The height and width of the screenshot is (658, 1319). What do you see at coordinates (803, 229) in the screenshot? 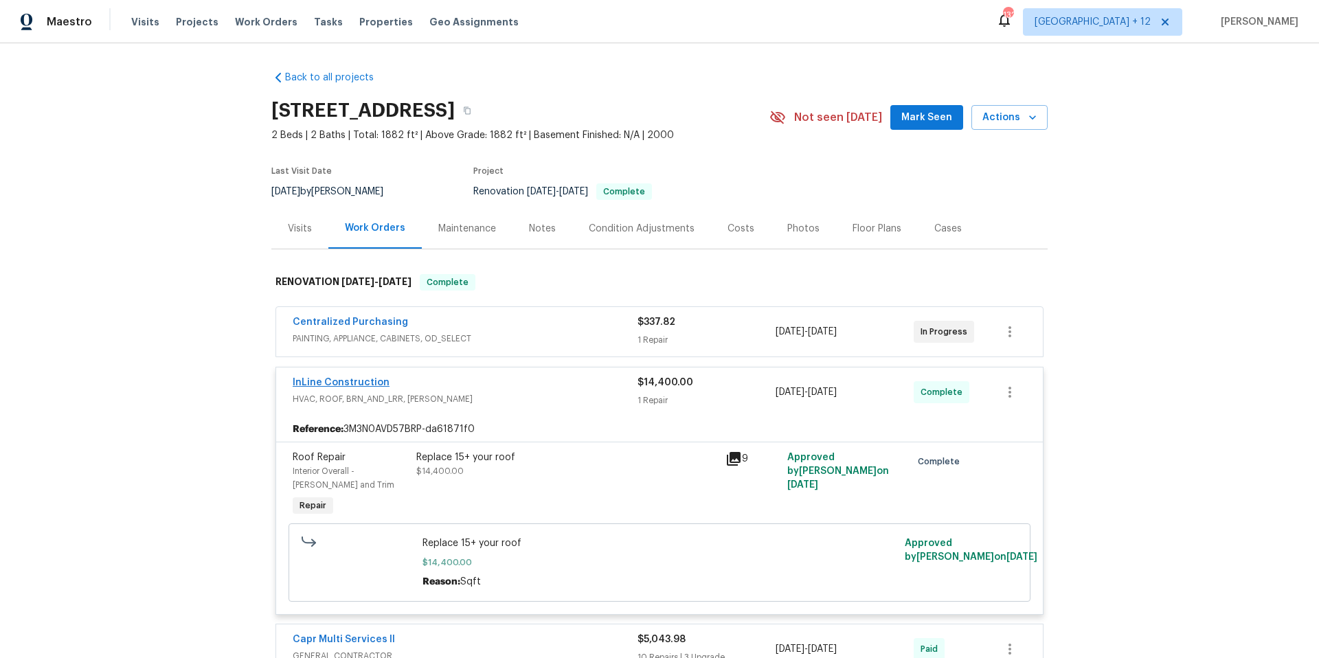
I see `div: Photos` at bounding box center [803, 229].